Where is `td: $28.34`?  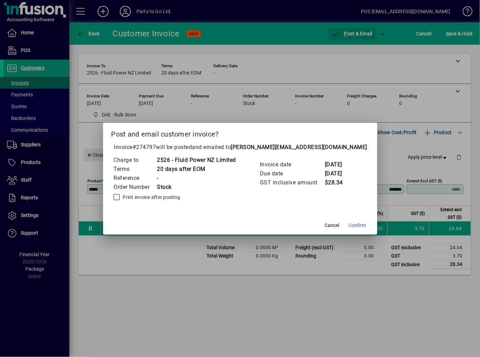
td: $28.34 is located at coordinates (338, 183).